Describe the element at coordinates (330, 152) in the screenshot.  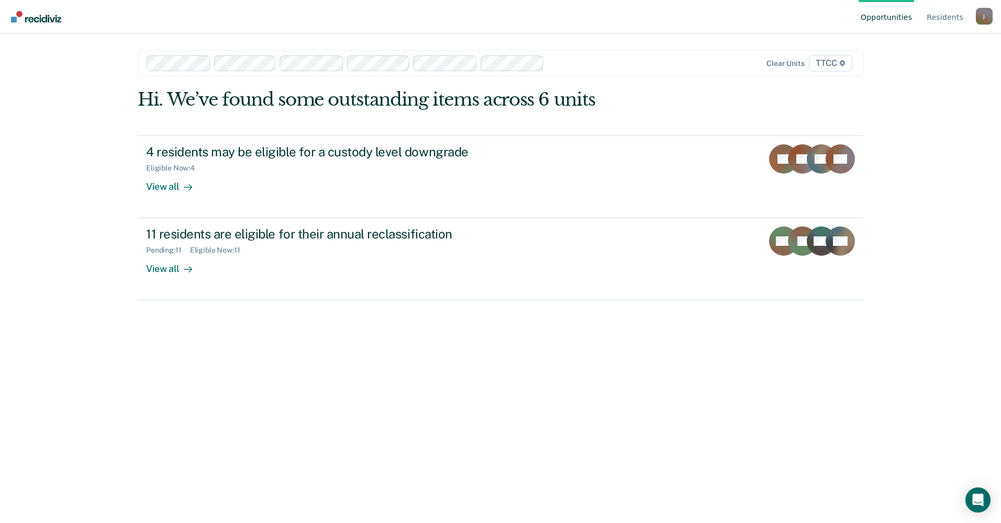
I see `div: 4 residents may be eligible for a custody level downgrade` at that location.